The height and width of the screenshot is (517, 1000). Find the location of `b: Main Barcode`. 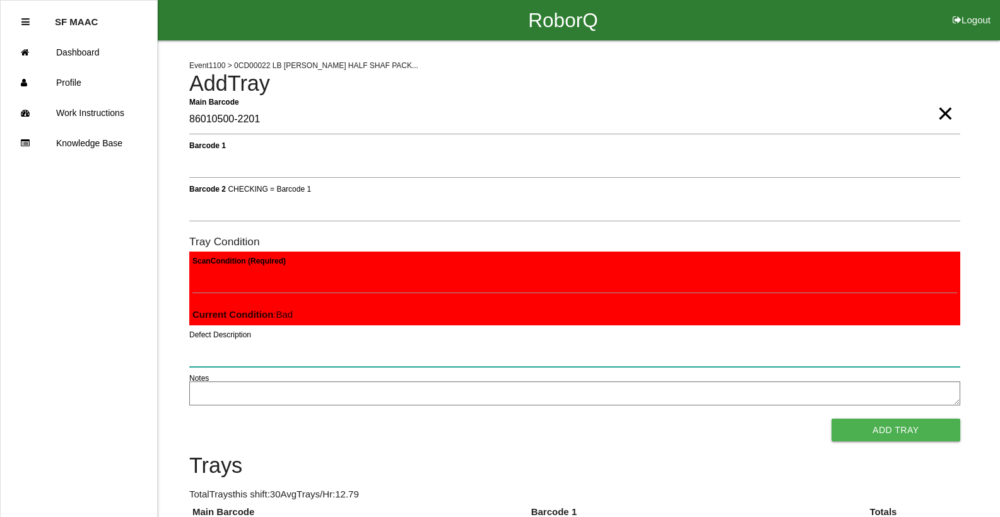

b: Main Barcode is located at coordinates (214, 102).